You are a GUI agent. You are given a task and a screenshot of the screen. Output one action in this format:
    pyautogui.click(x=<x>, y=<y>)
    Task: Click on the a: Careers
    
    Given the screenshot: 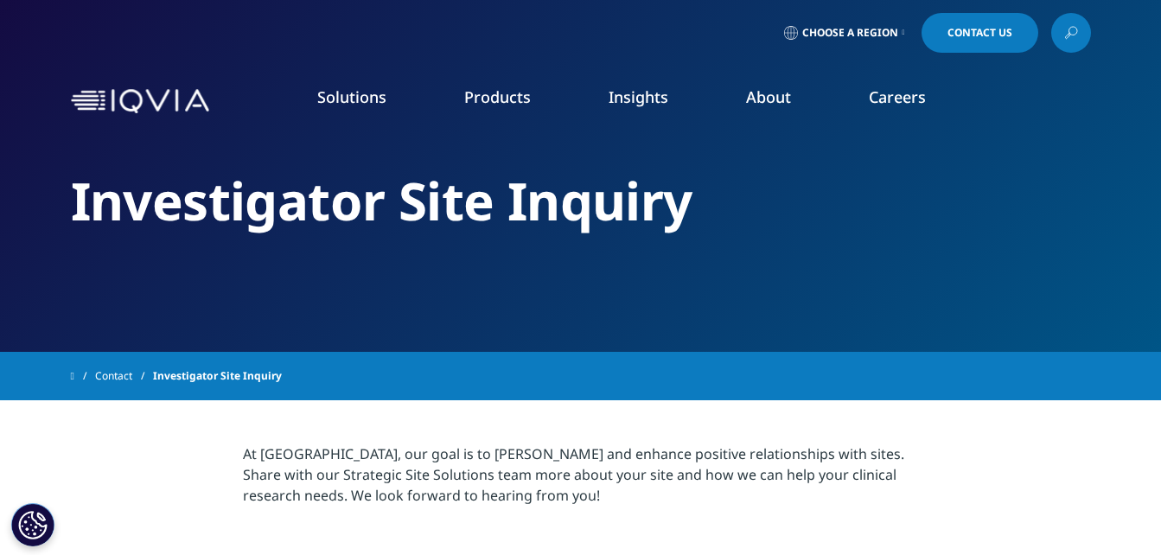 What is the action you would take?
    pyautogui.click(x=897, y=97)
    